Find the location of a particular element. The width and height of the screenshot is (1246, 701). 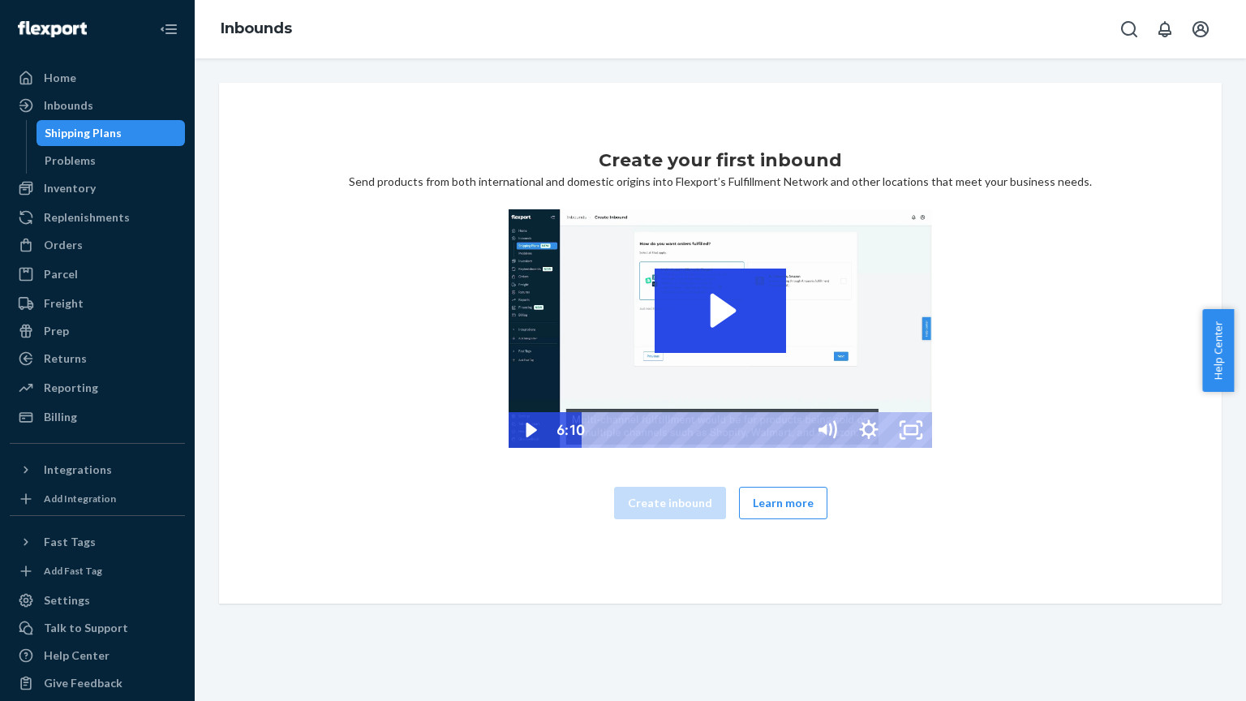

button: Play Video is located at coordinates (530, 430).